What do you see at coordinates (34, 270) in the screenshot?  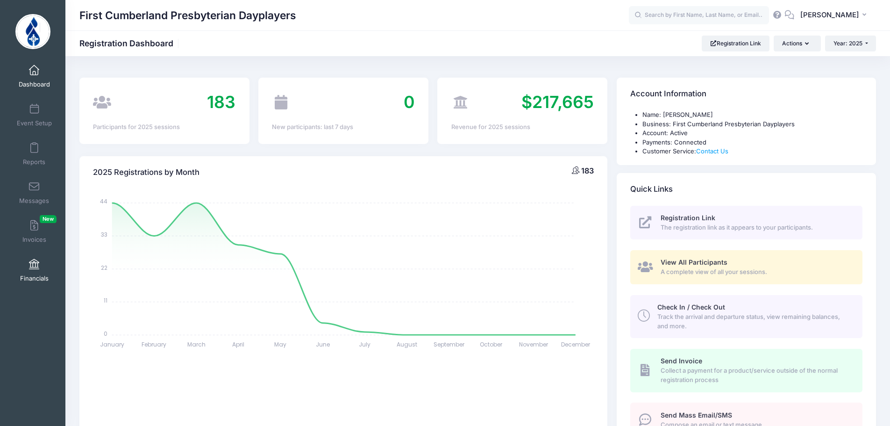 I see `a: Financials` at bounding box center [34, 270].